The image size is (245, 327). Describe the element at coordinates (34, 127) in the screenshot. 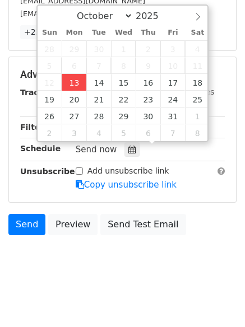

I see `strong: Filters` at that location.